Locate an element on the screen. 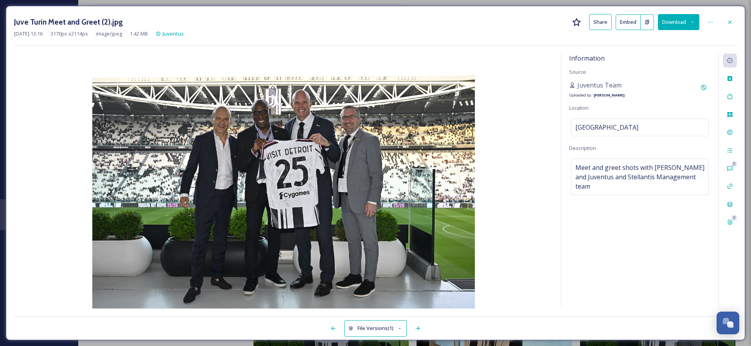 This screenshot has height=346, width=751. span: image/jpeg is located at coordinates (109, 34).